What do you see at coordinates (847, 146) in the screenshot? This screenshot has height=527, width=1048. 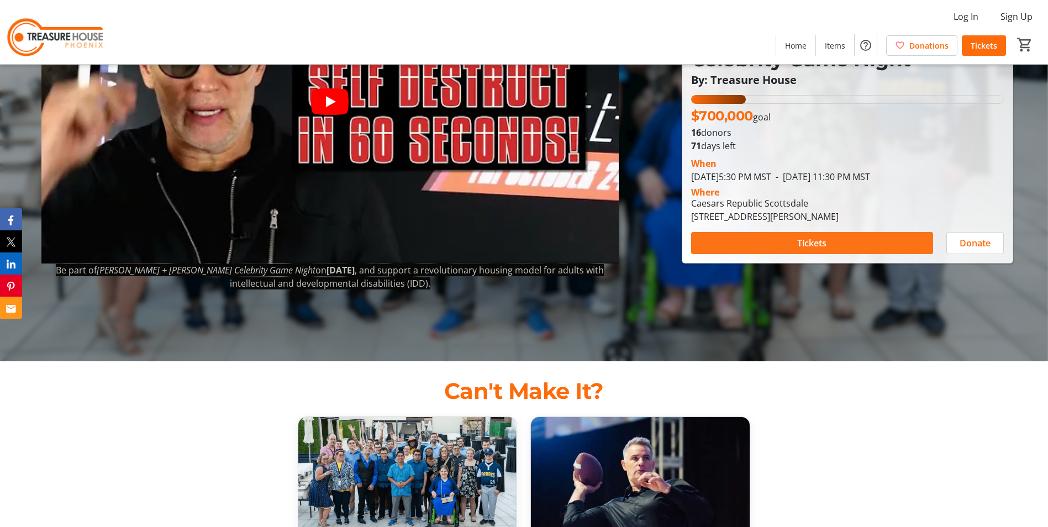 I see `p: days left` at bounding box center [847, 146].